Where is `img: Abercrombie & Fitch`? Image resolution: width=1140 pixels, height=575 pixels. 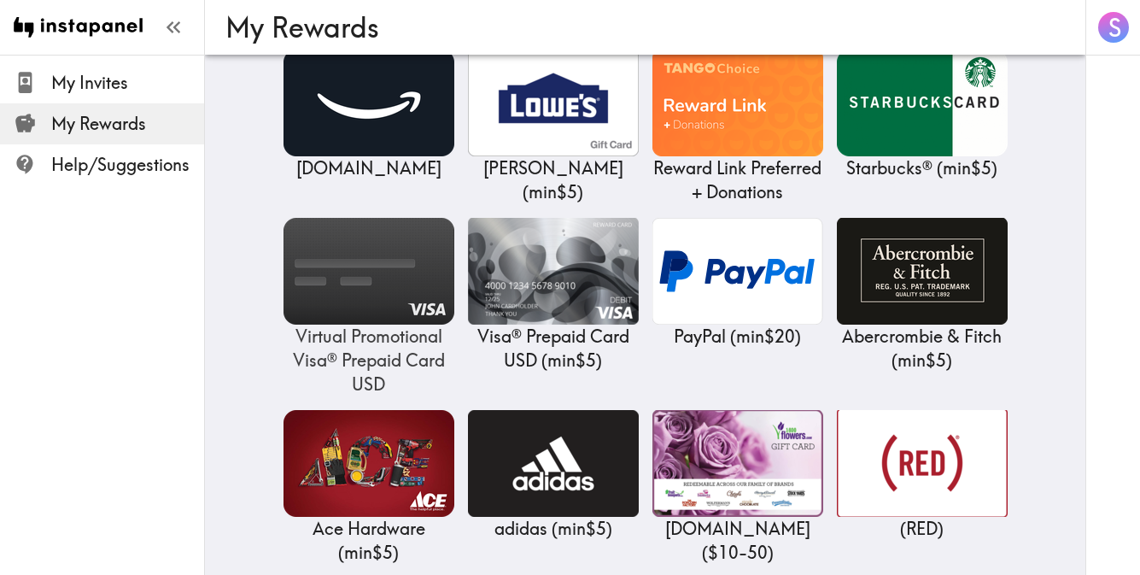 img: Abercrombie & Fitch is located at coordinates (923, 271).